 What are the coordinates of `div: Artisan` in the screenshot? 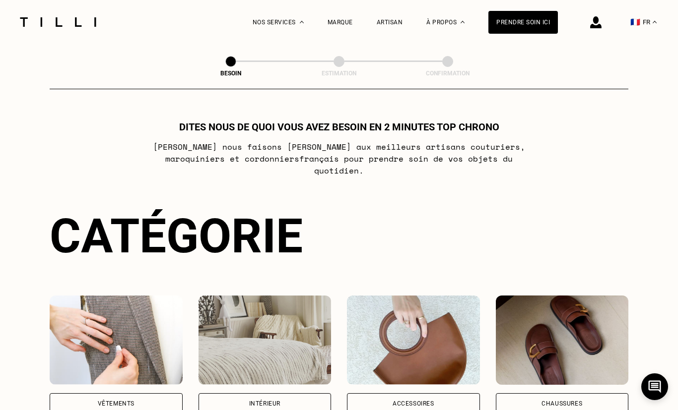 It's located at (390, 22).